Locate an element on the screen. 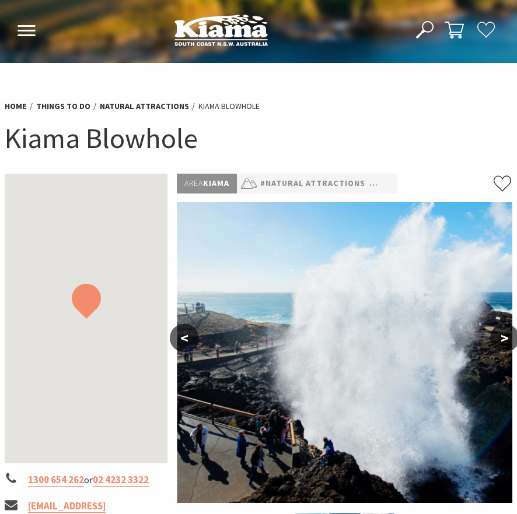  a: 1300 654 262 is located at coordinates (56, 480).